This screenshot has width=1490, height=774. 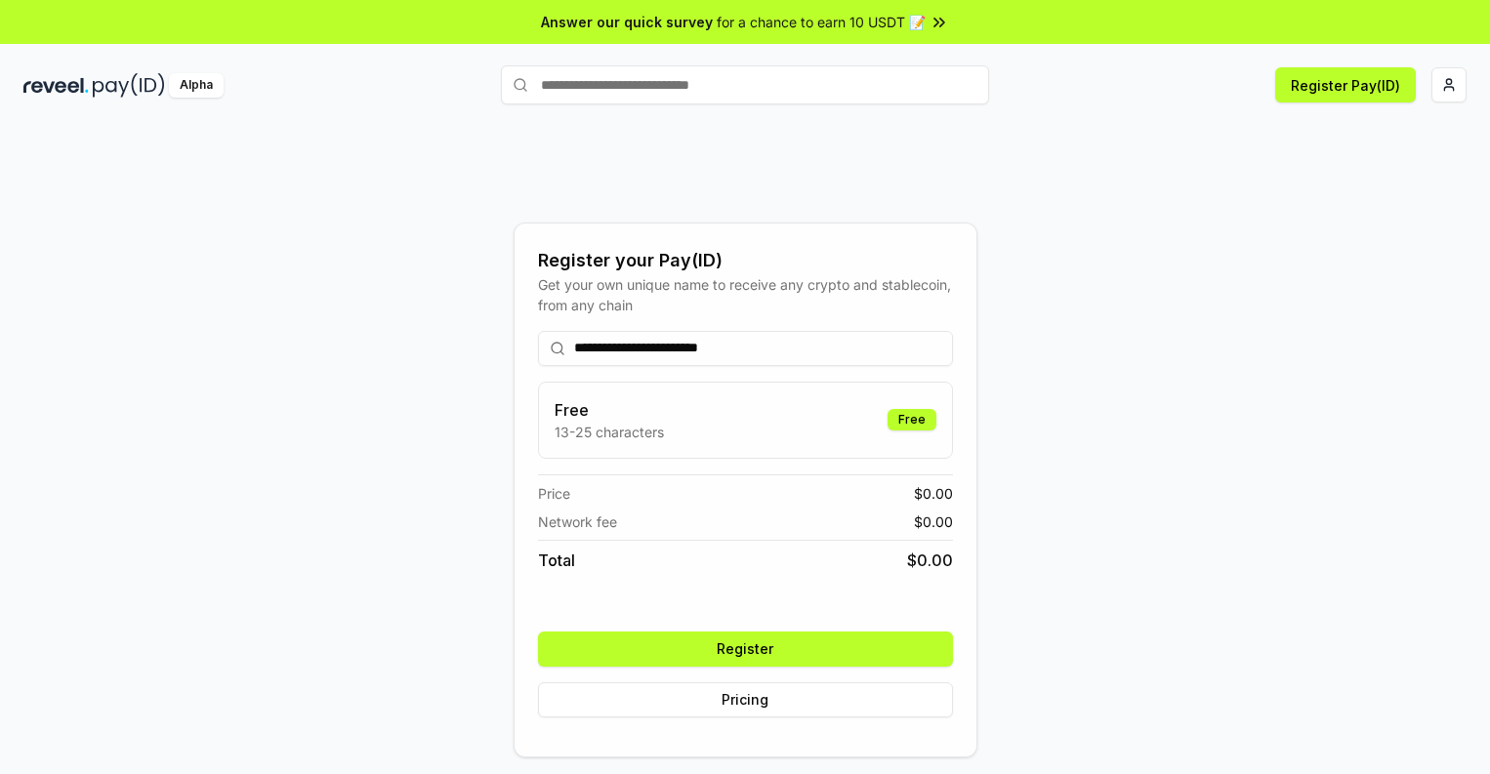 What do you see at coordinates (609, 431) in the screenshot?
I see `p: 13-25 characters` at bounding box center [609, 431].